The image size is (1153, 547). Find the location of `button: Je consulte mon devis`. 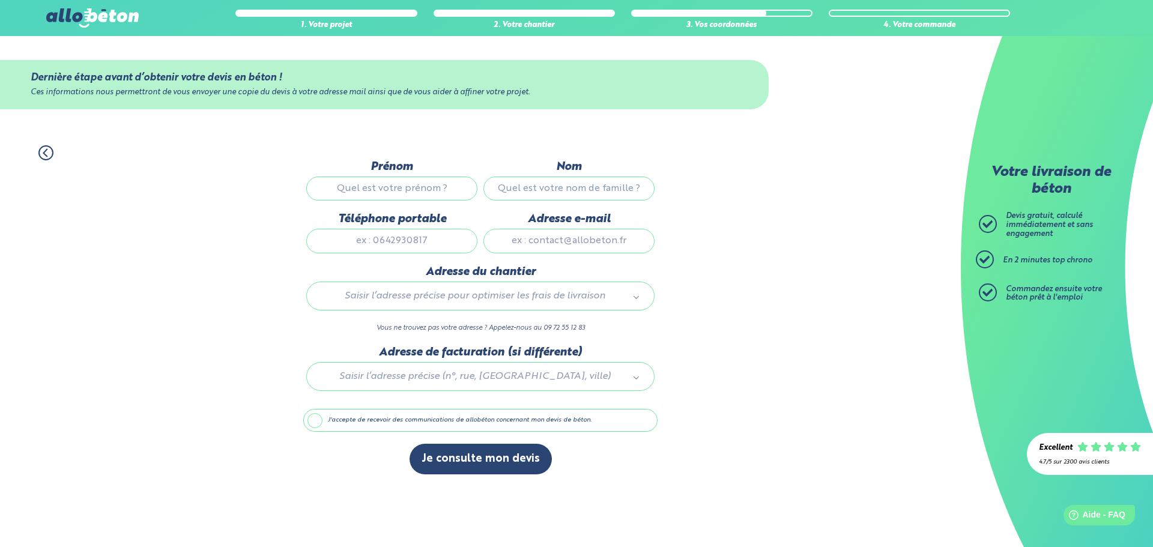

button: Je consulte mon devis is located at coordinates (480, 459).